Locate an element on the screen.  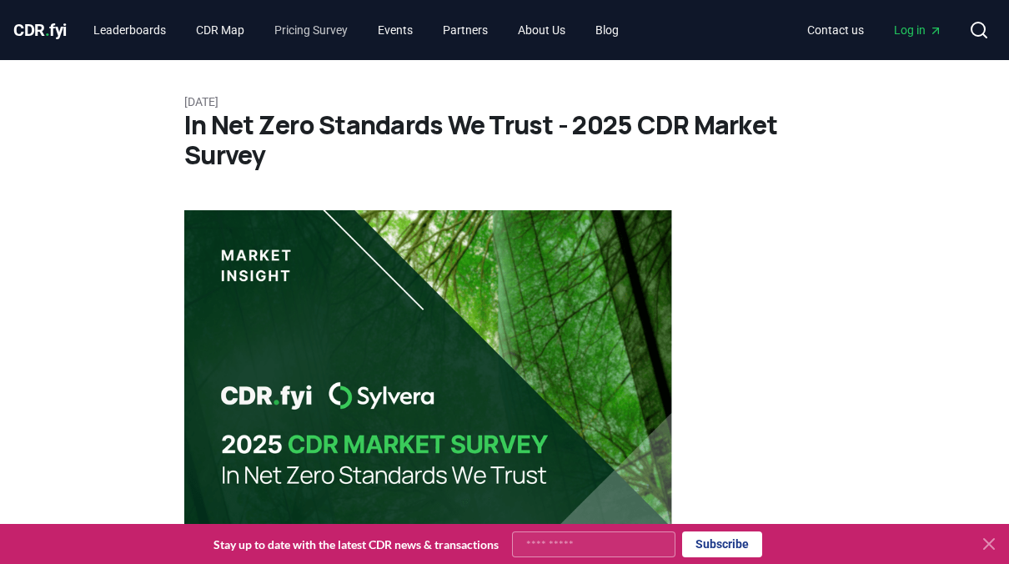
a: About Us is located at coordinates (541, 30).